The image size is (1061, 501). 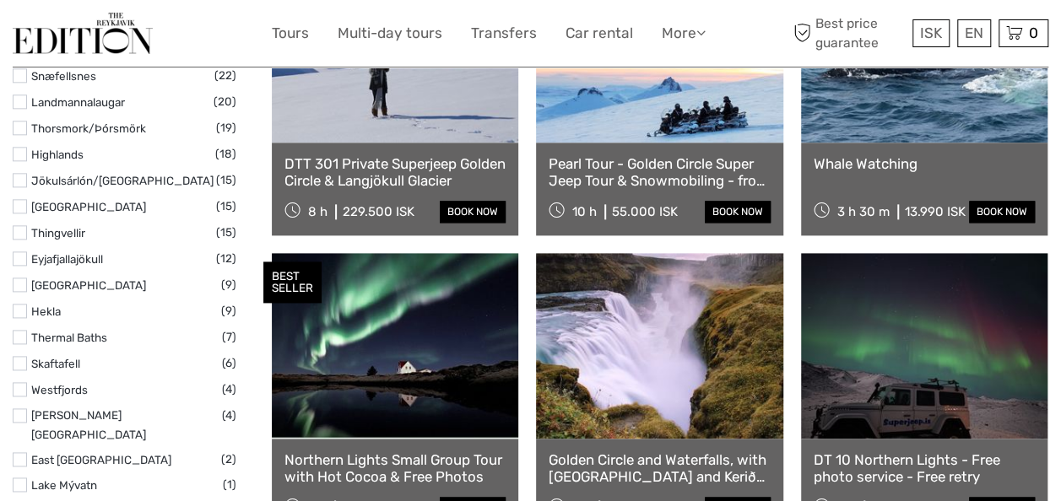 I want to click on span: 10 h, so click(x=584, y=212).